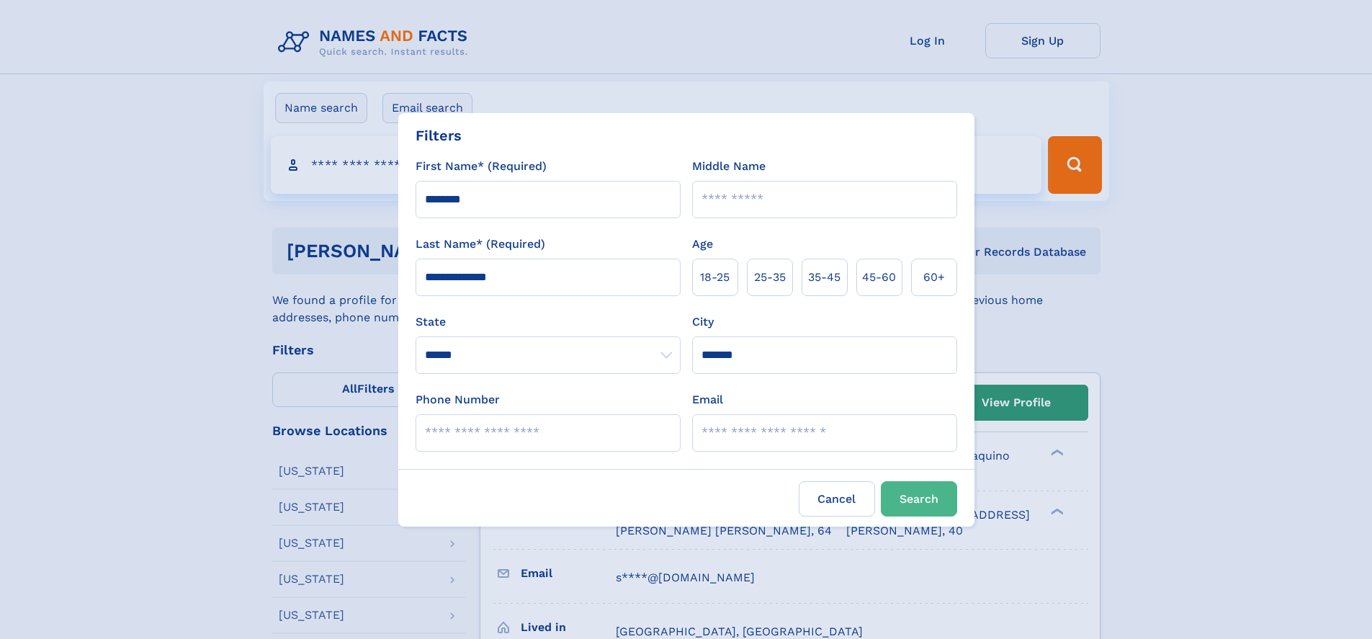 The image size is (1372, 639). Describe the element at coordinates (824, 277) in the screenshot. I see `span: 35‑45` at that location.